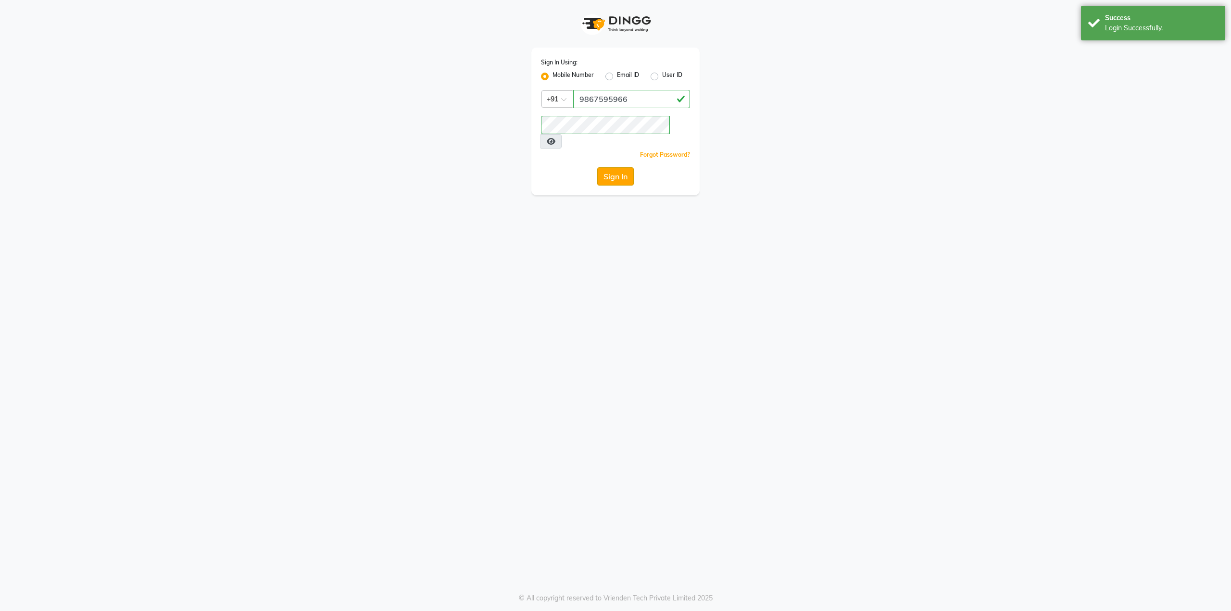 Image resolution: width=1231 pixels, height=611 pixels. Describe the element at coordinates (573, 76) in the screenshot. I see `label: Mobile Number` at that location.